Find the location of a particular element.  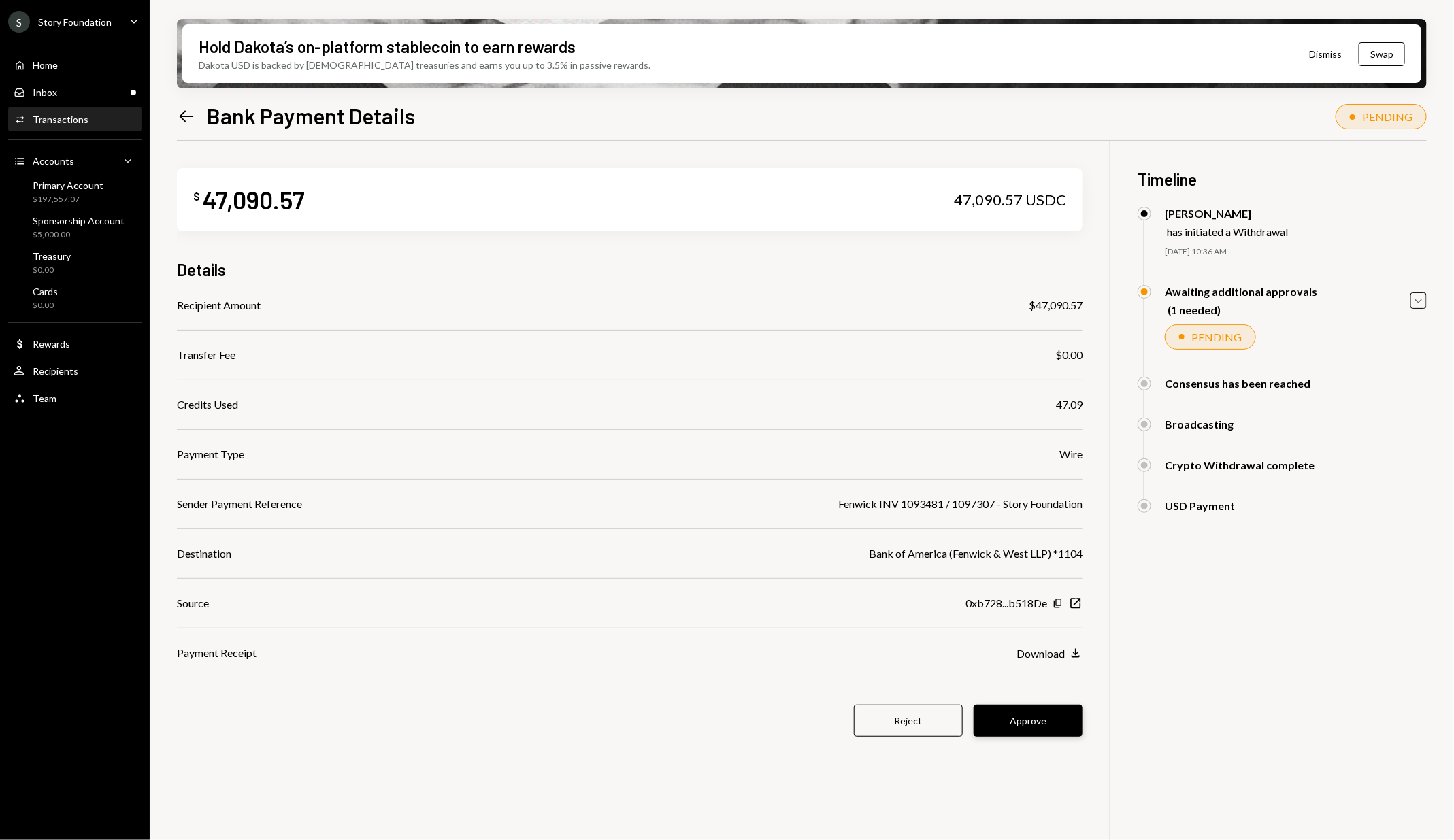

button: Approve is located at coordinates (1028, 721).